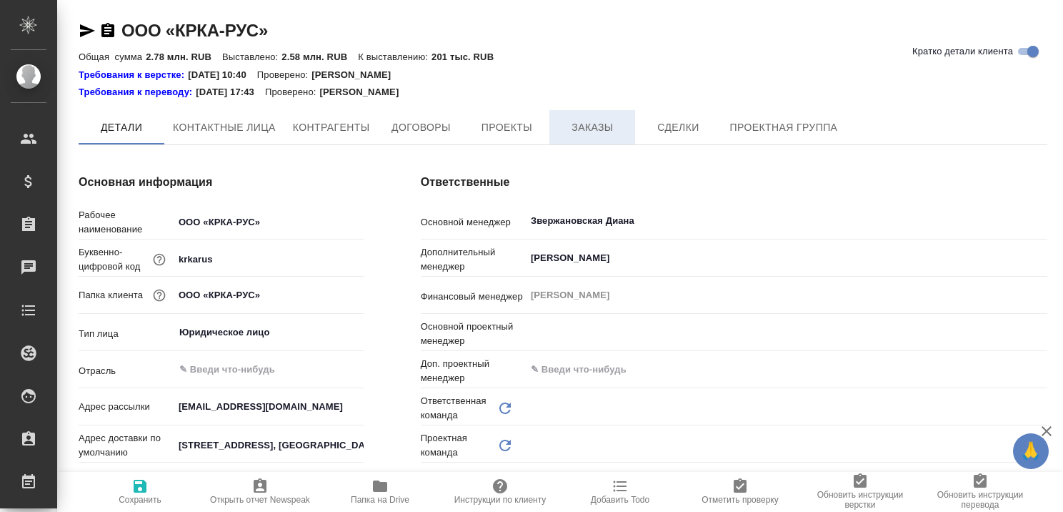 The image size is (1063, 512). Describe the element at coordinates (459, 445) in the screenshot. I see `p: Проектная команда` at that location.